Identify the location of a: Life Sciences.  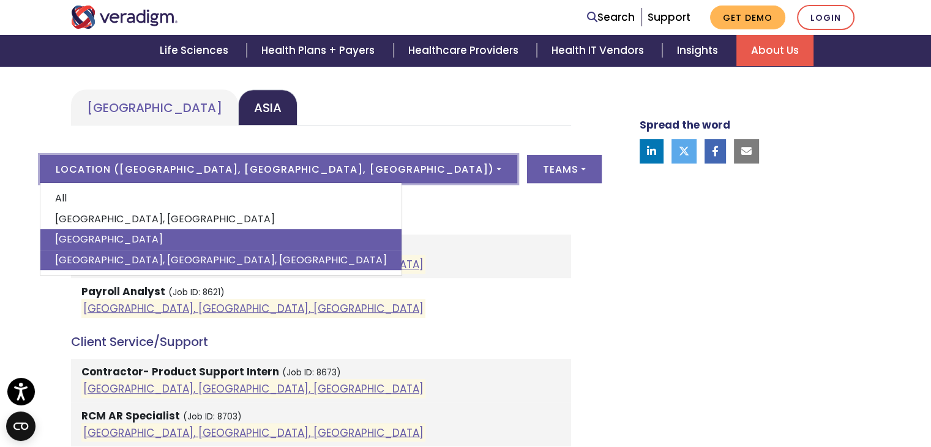
(196, 50).